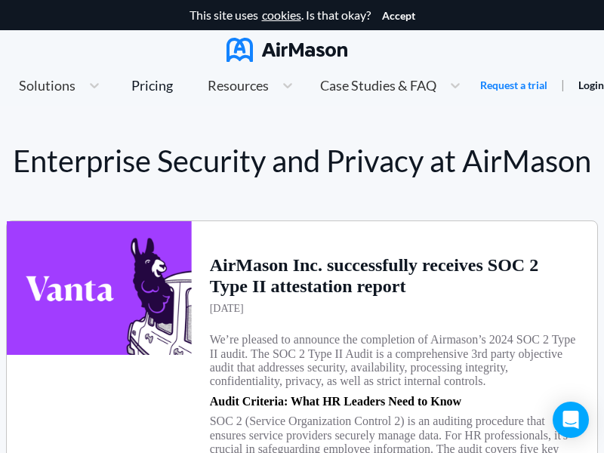  Describe the element at coordinates (152, 85) in the screenshot. I see `div: Pricing` at that location.